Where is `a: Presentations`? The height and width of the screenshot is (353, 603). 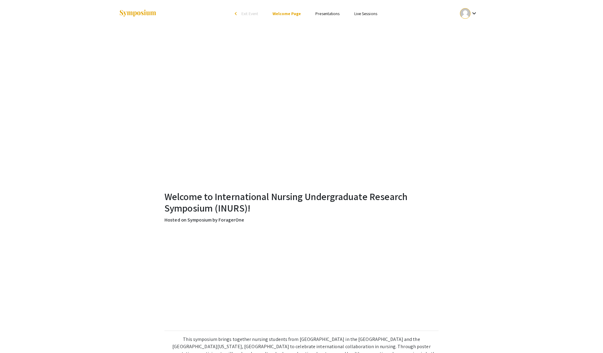 a: Presentations is located at coordinates (328, 14).